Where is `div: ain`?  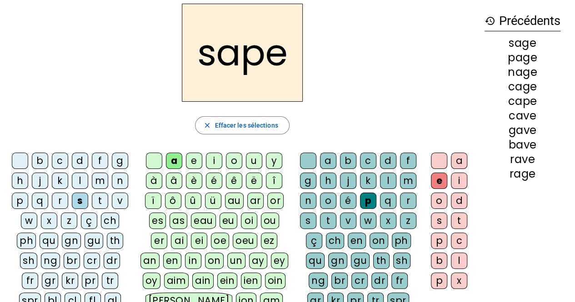
div: ain is located at coordinates (203, 281).